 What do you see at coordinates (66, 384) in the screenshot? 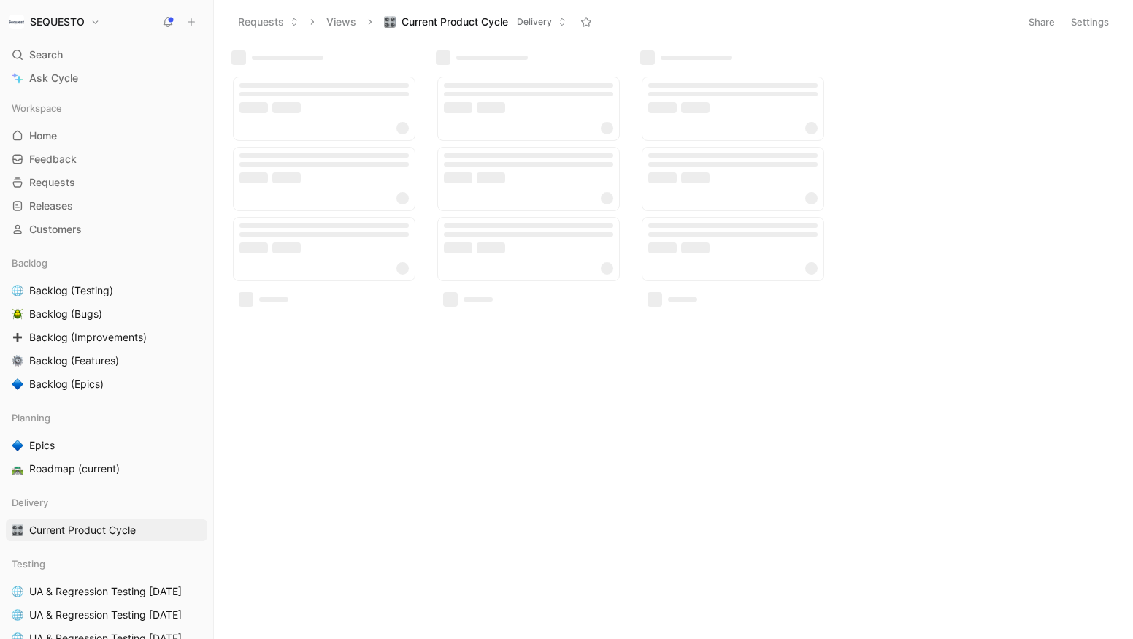
I see `span: Backlog (Epics)` at bounding box center [66, 384].